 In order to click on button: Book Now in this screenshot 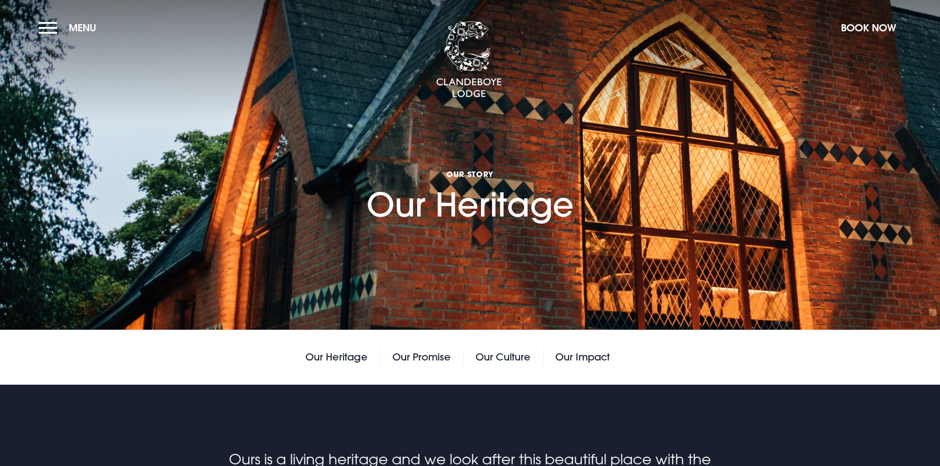, I will do `click(868, 28)`.